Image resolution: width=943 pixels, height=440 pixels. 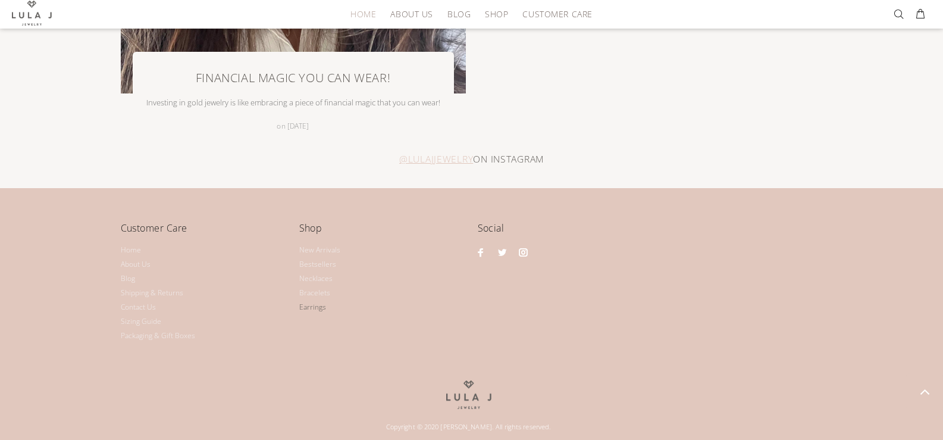 What do you see at coordinates (138, 307) in the screenshot?
I see `a: Contact Us` at bounding box center [138, 307].